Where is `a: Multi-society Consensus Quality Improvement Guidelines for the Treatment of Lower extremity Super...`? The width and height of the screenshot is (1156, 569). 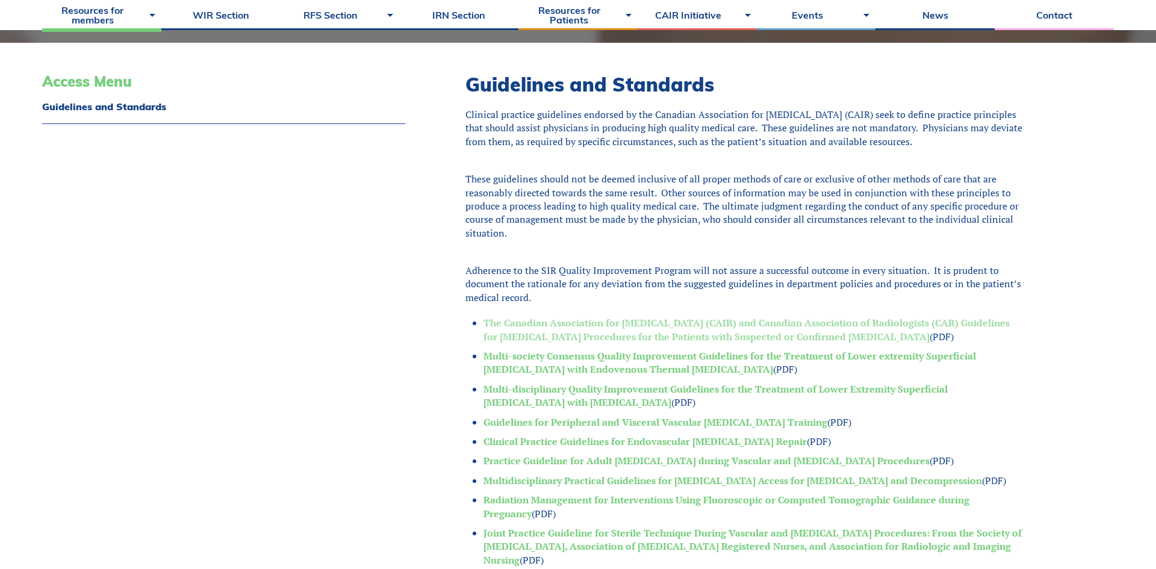 a: Multi-society Consensus Quality Improvement Guidelines for the Treatment of Lower extremity Super... is located at coordinates (730, 363).